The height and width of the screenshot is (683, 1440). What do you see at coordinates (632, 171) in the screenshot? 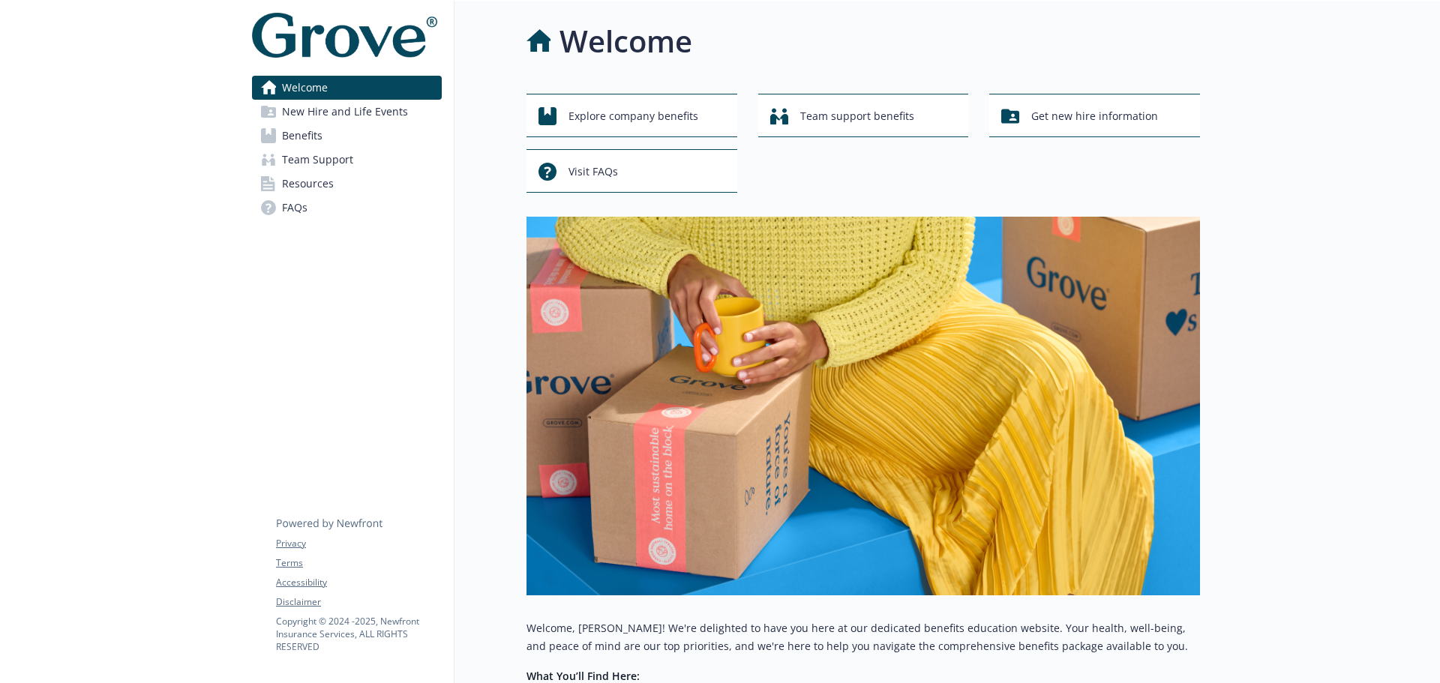
I see `button: Visit FAQs` at bounding box center [632, 171].